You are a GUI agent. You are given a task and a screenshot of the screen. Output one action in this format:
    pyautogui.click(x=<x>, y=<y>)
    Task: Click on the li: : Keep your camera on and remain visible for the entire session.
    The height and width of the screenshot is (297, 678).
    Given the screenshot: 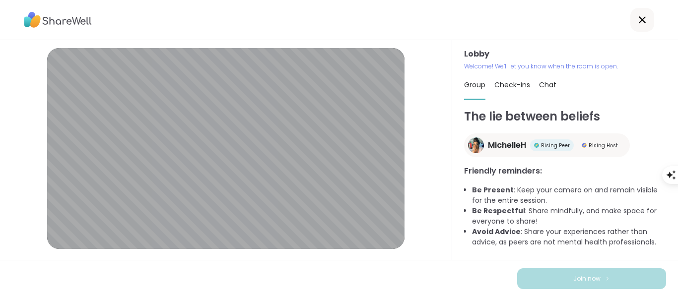 What is the action you would take?
    pyautogui.click(x=569, y=196)
    